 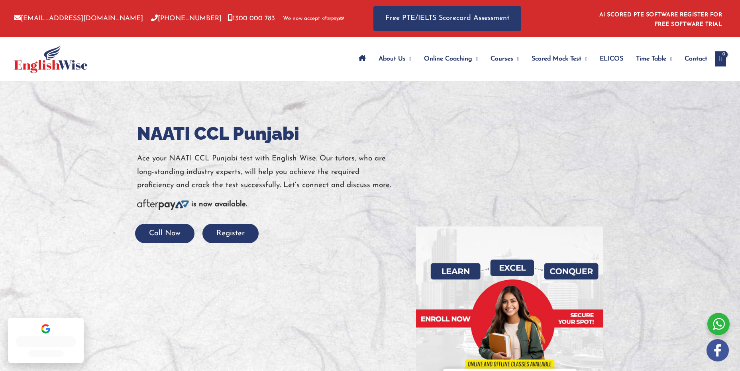 I want to click on a: ELICOS, so click(x=611, y=59).